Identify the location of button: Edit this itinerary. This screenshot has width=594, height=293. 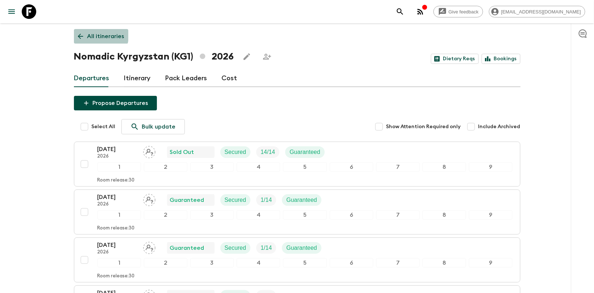
(247, 57).